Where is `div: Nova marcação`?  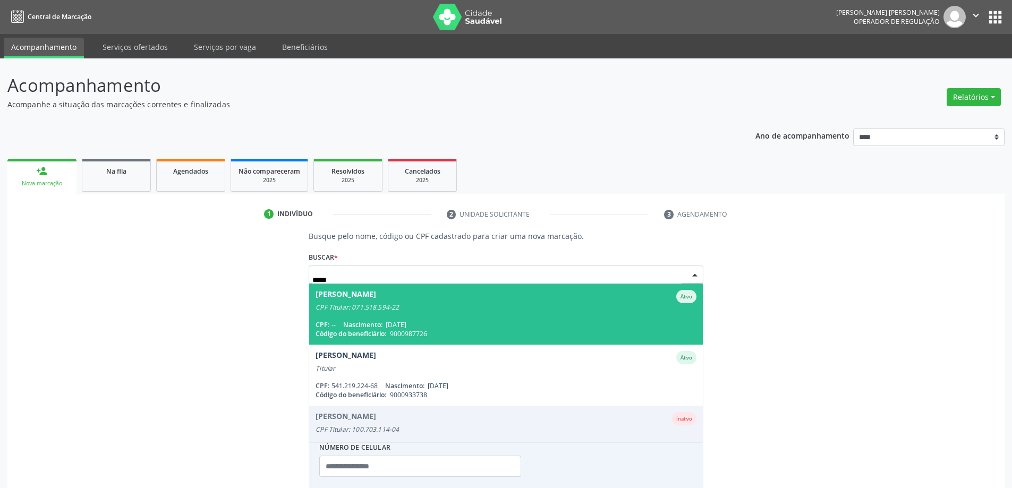 div: Nova marcação is located at coordinates (42, 183).